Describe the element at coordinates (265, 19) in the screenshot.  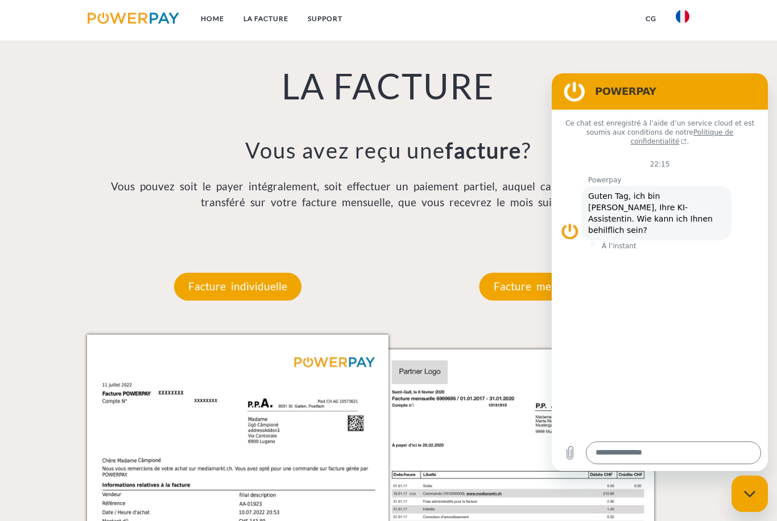
I see `a: LA FACTURE` at that location.